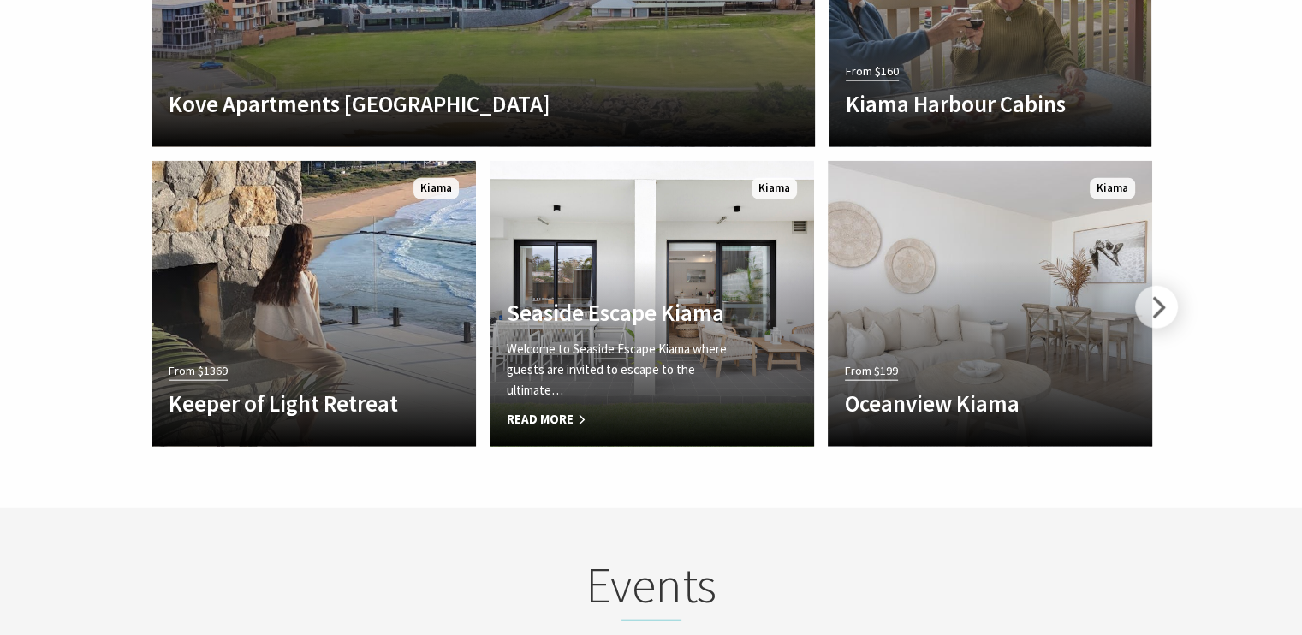  Describe the element at coordinates (871, 371) in the screenshot. I see `span: From $199` at that location.